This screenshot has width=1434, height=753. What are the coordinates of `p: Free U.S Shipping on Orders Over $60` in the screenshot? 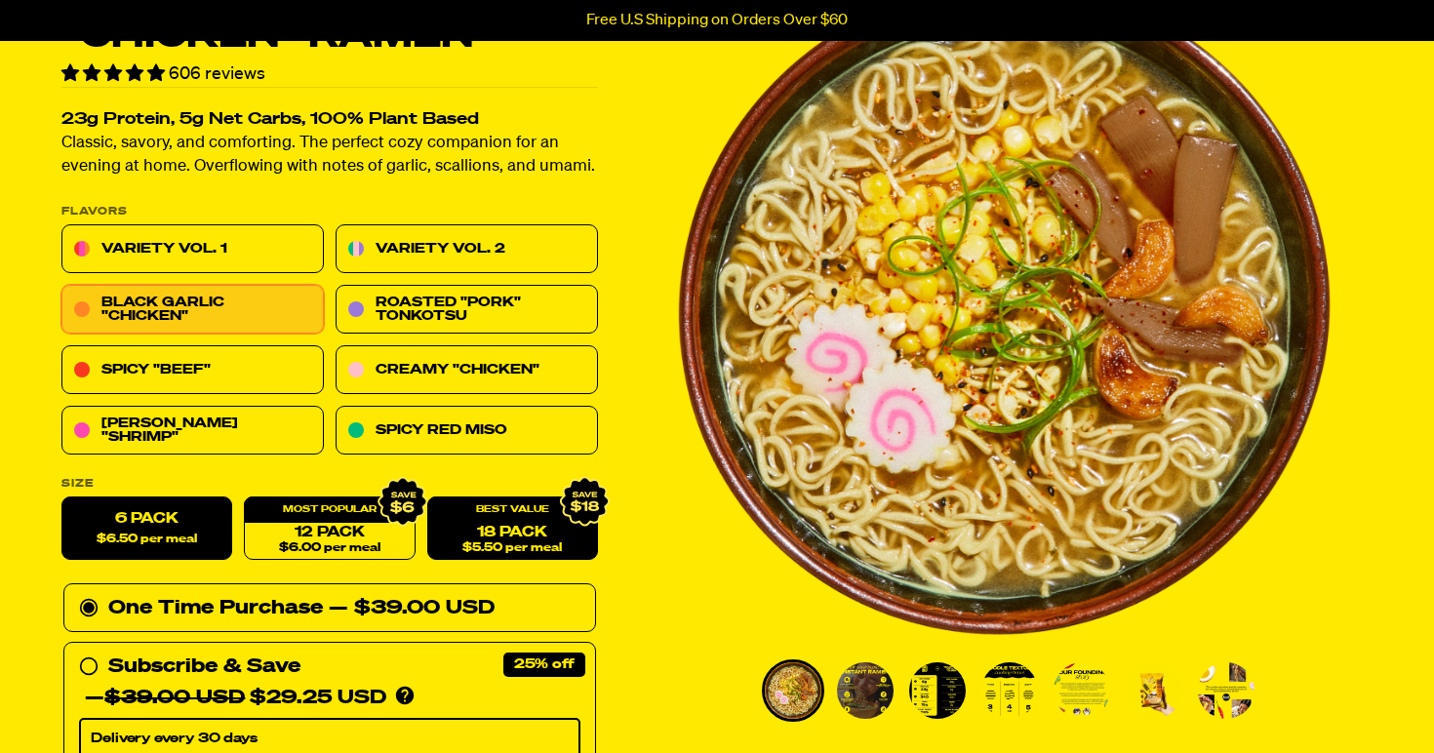 It's located at (717, 20).